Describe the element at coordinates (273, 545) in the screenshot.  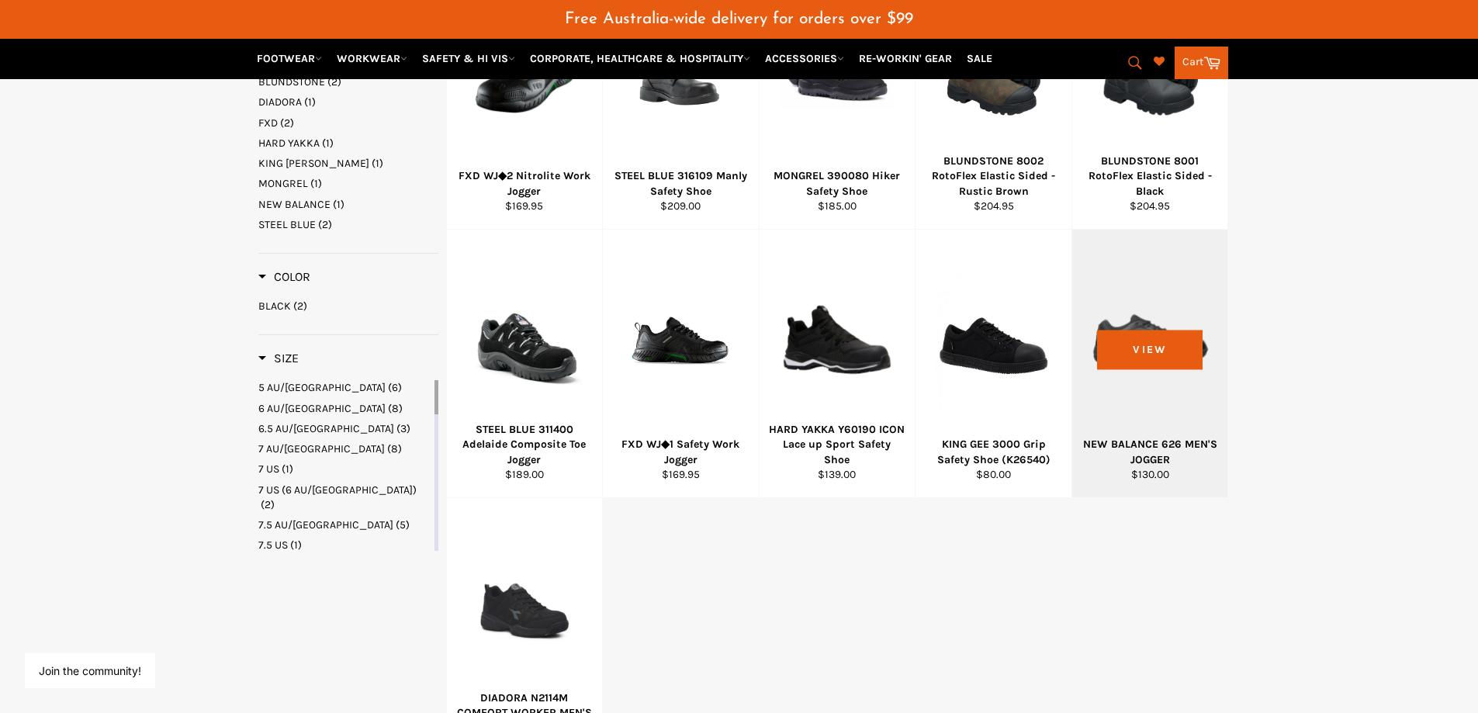
I see `span: 7.5 US` at that location.